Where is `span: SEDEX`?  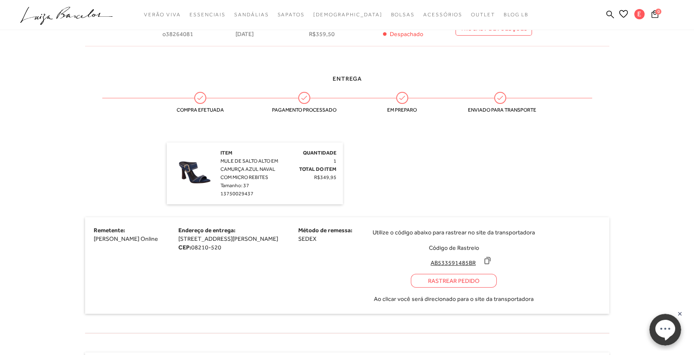
span: SEDEX is located at coordinates (307, 239).